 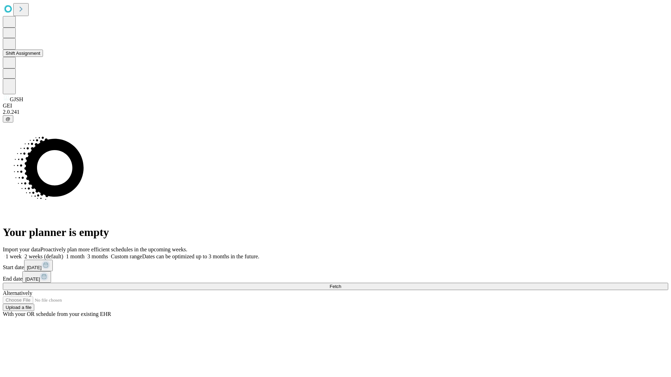 What do you see at coordinates (22, 249) in the screenshot?
I see `span: Import your data` at bounding box center [22, 249].